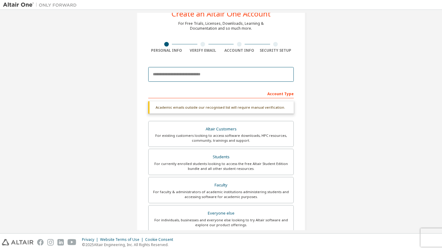 The image size is (442, 251). What do you see at coordinates (221, 185) in the screenshot?
I see `div: Faculty` at bounding box center [221, 185].